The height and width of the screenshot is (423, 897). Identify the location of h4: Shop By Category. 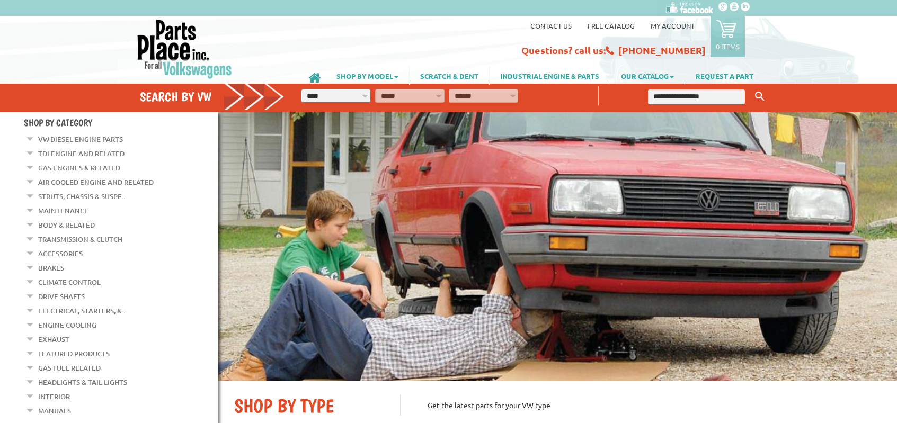
(121, 122).